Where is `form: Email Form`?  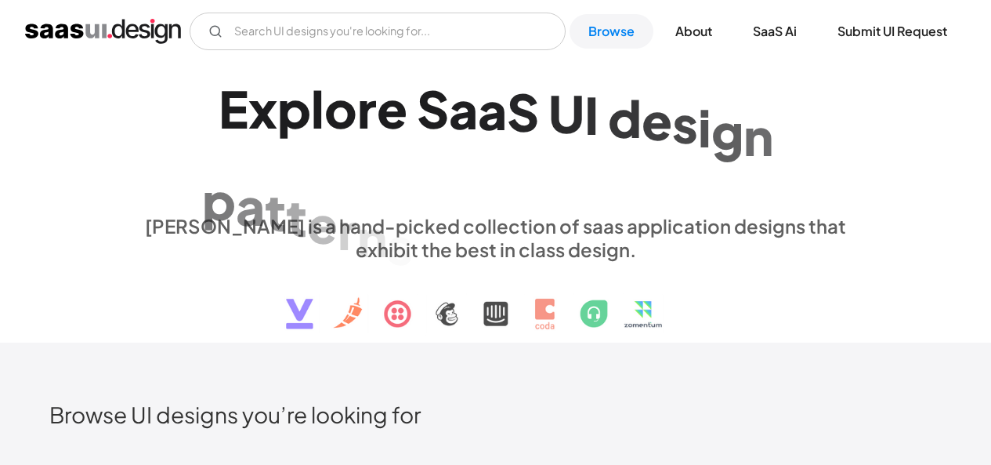 form: Email Form is located at coordinates (378, 31).